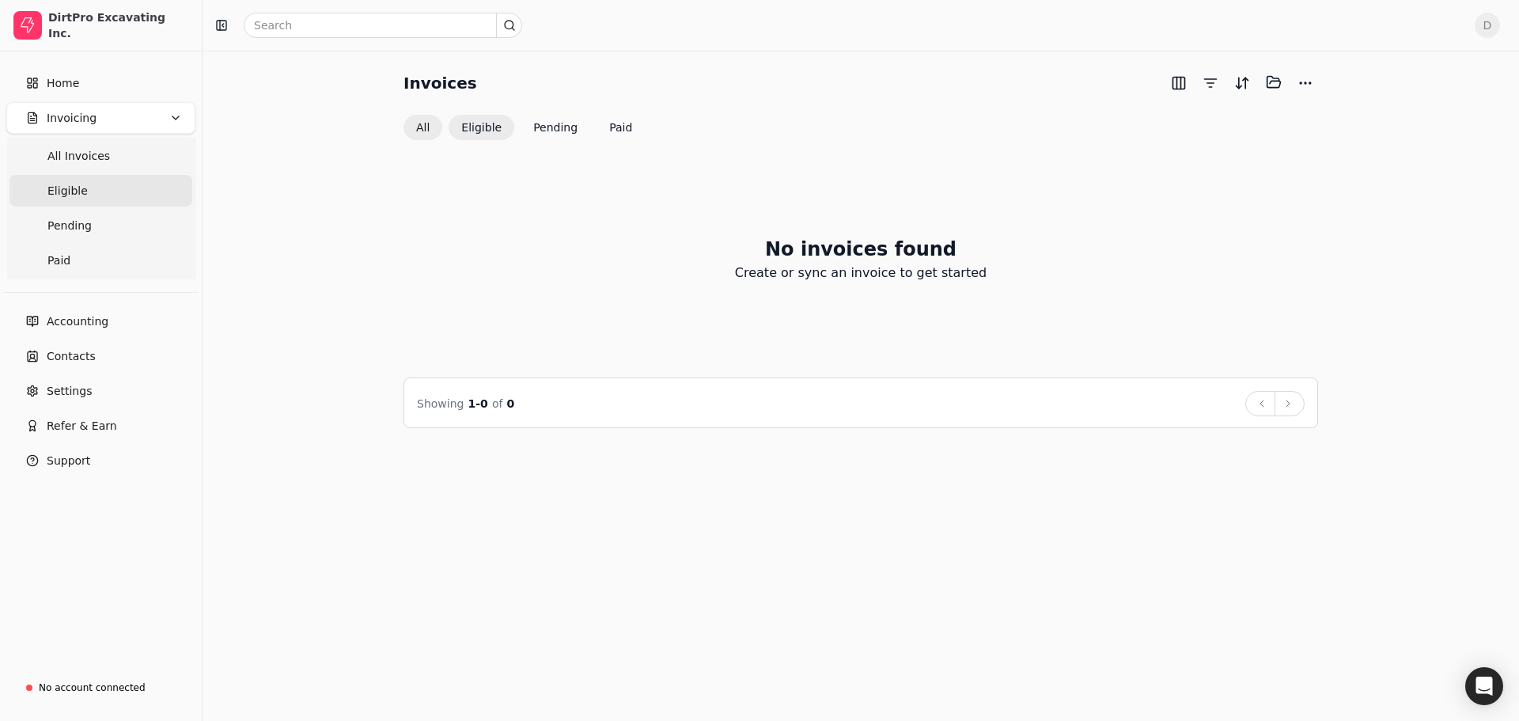  Describe the element at coordinates (101, 426) in the screenshot. I see `button: Refer & Earn` at that location.